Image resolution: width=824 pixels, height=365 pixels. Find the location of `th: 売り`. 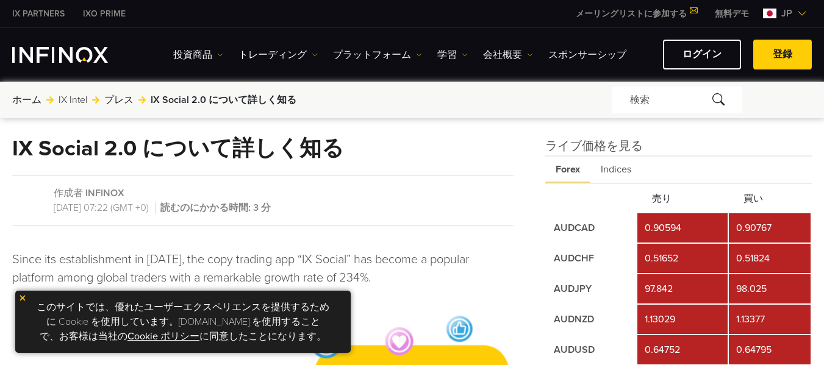

th: 売り is located at coordinates (682, 199).